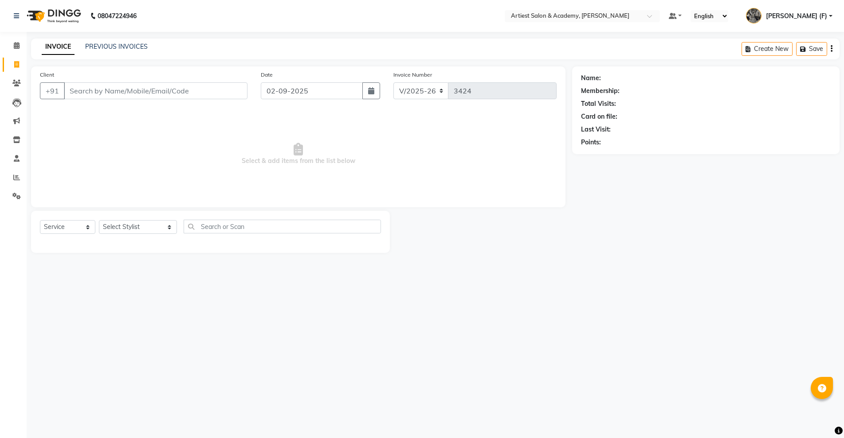 The width and height of the screenshot is (844, 438). What do you see at coordinates (53, 16) in the screenshot?
I see `img: logo` at bounding box center [53, 16].